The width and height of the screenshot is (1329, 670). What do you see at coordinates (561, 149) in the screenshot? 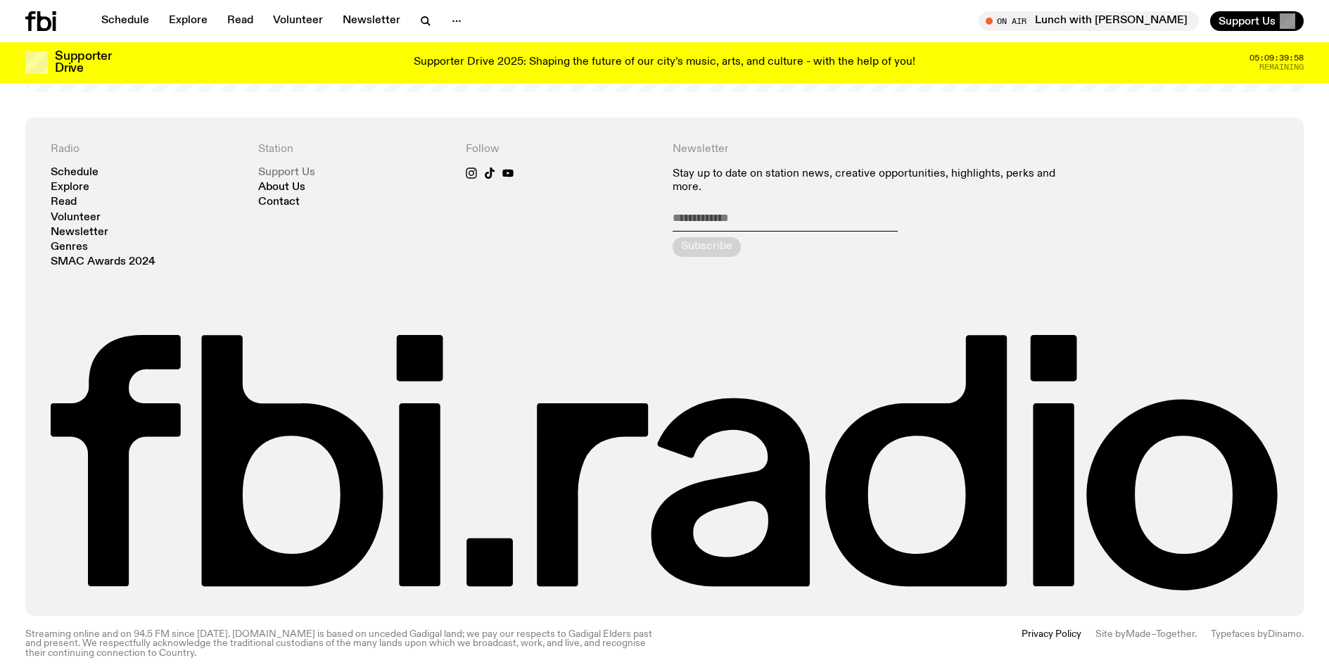
I see `h4: Follow` at bounding box center [561, 149].